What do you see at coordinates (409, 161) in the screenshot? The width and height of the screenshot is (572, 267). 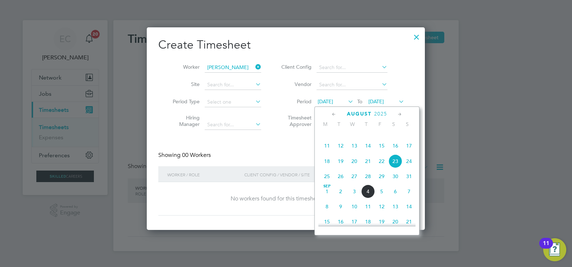 I see `span: 24` at bounding box center [409, 161].